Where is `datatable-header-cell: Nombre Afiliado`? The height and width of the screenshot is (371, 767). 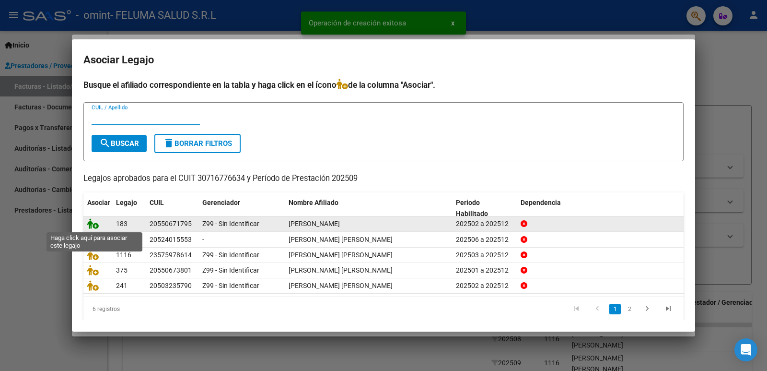
datatable-header-cell: Nombre Afiliado is located at coordinates (368, 208).